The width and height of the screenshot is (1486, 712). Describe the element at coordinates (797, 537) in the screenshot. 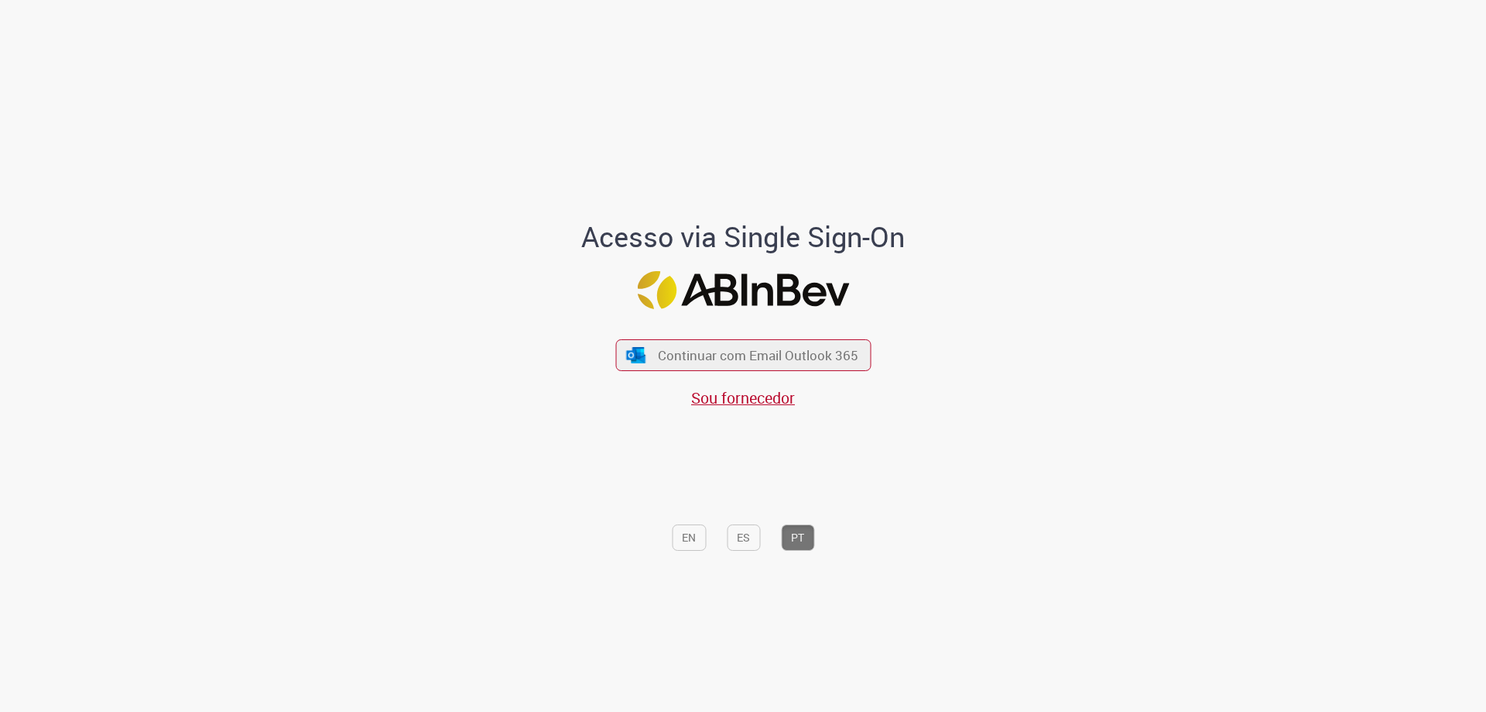

I see `button: PT` at that location.